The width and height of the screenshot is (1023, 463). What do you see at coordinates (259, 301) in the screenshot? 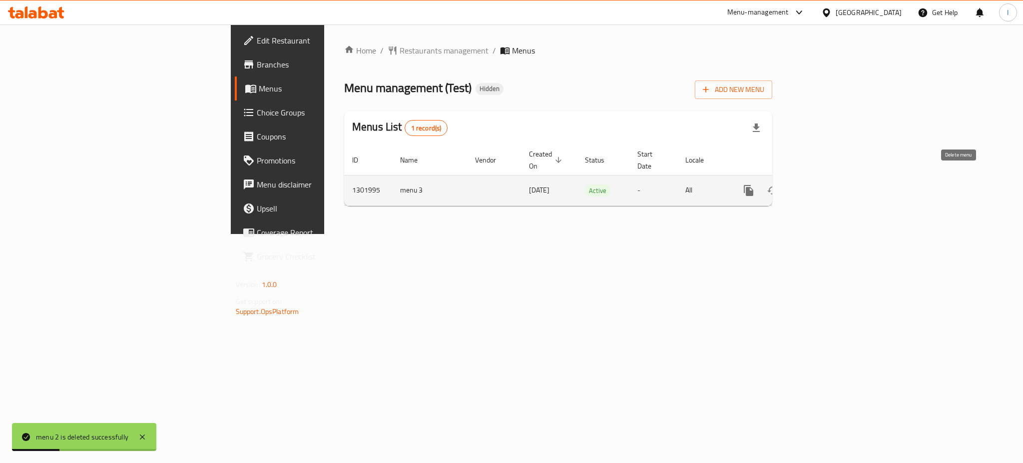
I see `span: Get support on:` at bounding box center [259, 301].